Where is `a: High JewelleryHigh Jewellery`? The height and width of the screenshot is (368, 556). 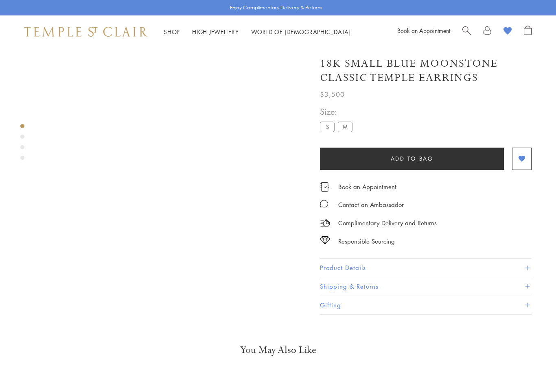
a: High JewelleryHigh Jewellery is located at coordinates (215, 32).